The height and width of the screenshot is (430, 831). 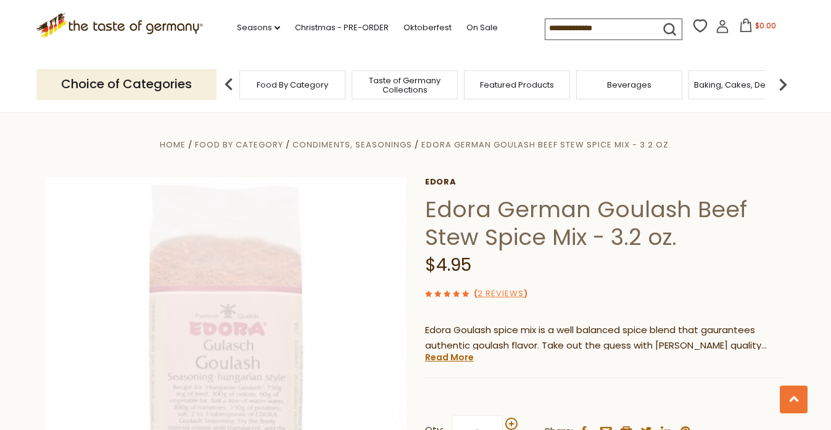 What do you see at coordinates (405, 85) in the screenshot?
I see `a: Taste of Germany Collections` at bounding box center [405, 85].